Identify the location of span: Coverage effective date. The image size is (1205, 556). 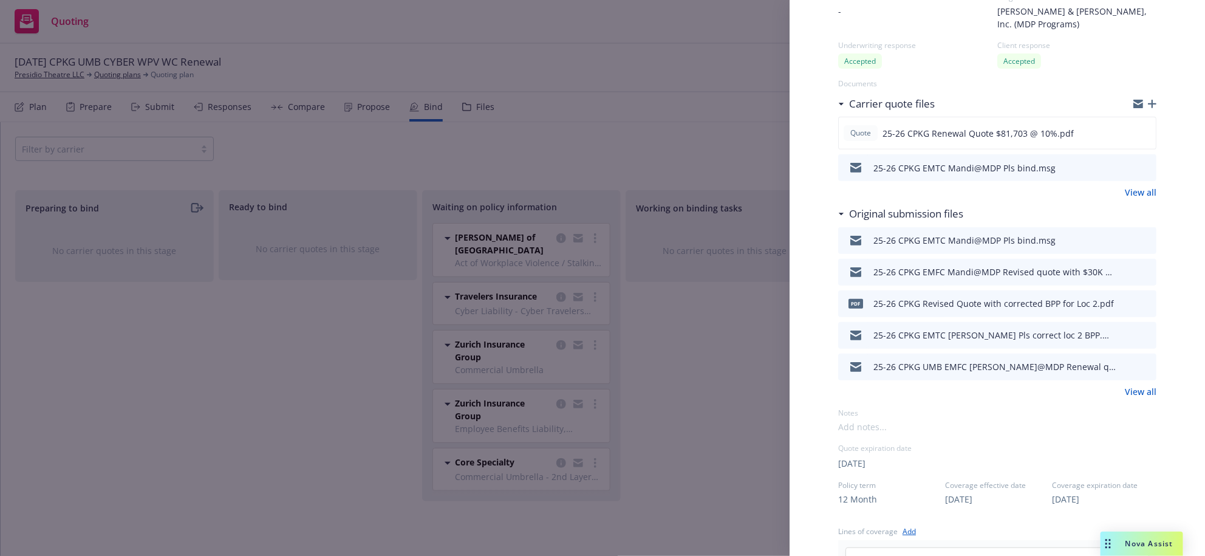
(997, 485).